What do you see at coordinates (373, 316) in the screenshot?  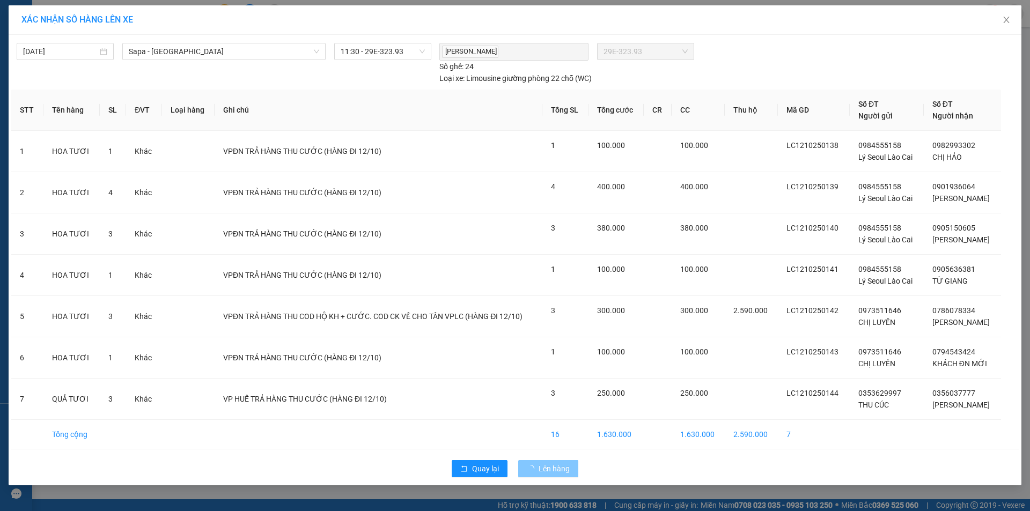 I see `span: VPĐN TRẢ HÀNG THU COD HỘ KH + CƯỚC. COD CK VỀ CHO TÂN VPLC (HÀNG ĐI 12/10)` at bounding box center [373, 316].